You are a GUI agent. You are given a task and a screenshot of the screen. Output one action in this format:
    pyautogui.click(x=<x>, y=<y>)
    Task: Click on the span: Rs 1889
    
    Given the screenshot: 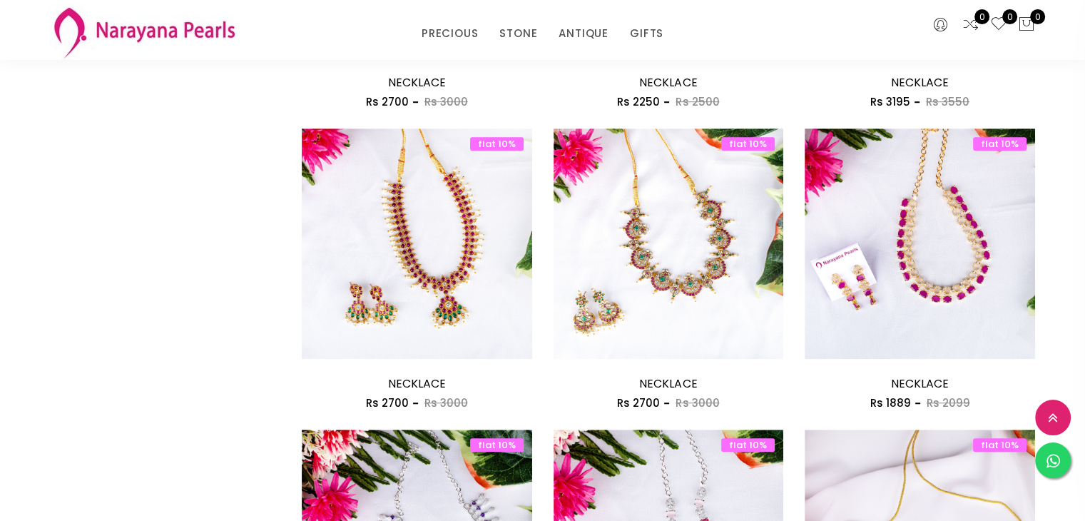 What is the action you would take?
    pyautogui.click(x=891, y=402)
    